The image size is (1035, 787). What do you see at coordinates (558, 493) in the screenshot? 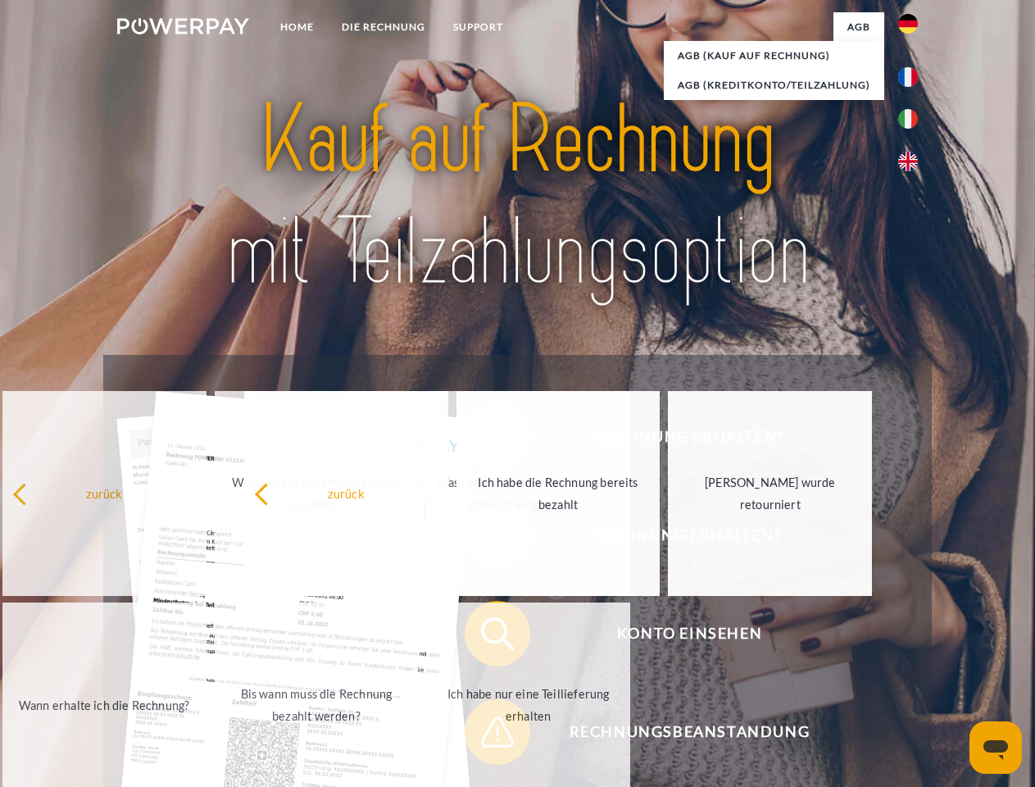
I see `div: Ich habe die Rechnung bereits bezahlt` at bounding box center [558, 493].